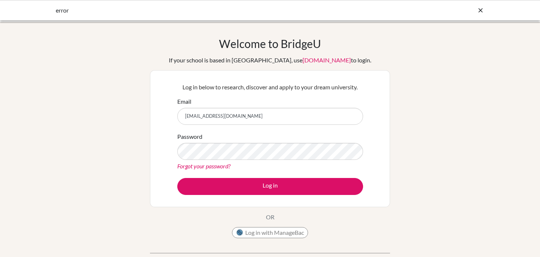  I want to click on label: Email, so click(184, 102).